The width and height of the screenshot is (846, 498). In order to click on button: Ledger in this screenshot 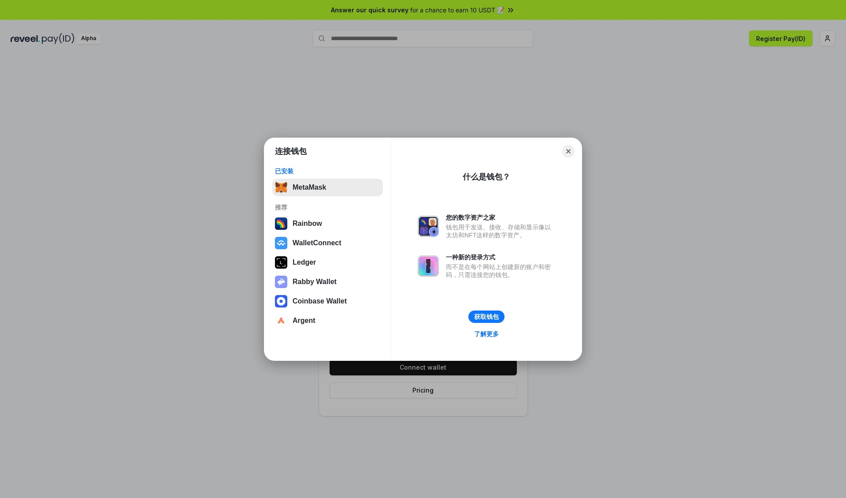, I will do `click(328, 262)`.